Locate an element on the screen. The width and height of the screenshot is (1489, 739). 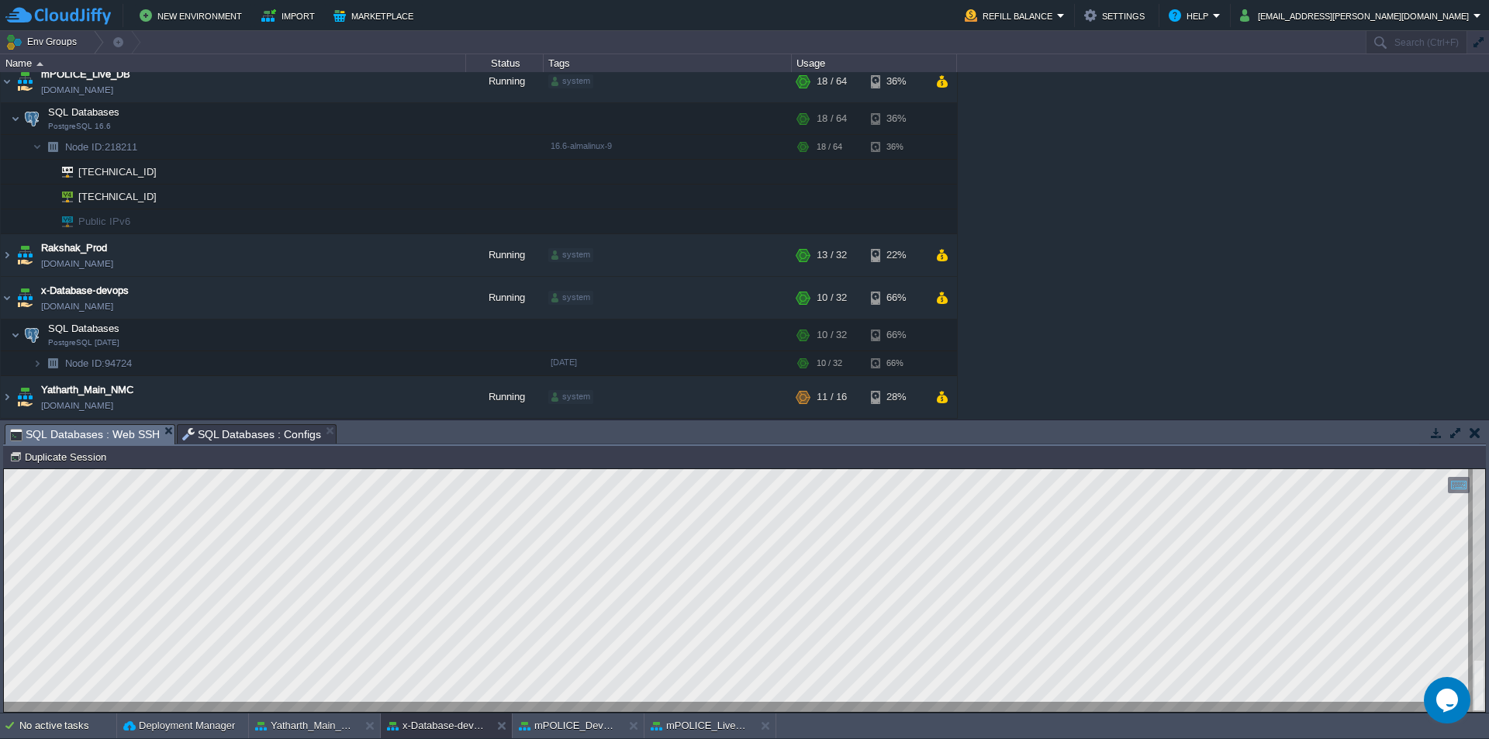
a: Node ID:218211 is located at coordinates (102, 147).